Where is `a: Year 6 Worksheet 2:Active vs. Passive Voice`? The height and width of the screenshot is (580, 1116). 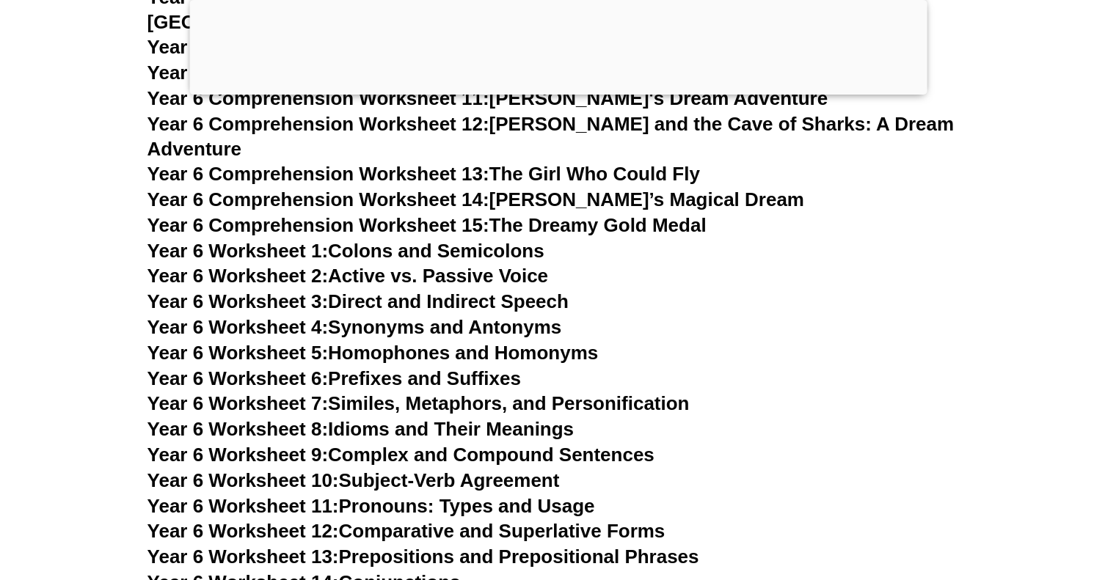 a: Year 6 Worksheet 2:Active vs. Passive Voice is located at coordinates (348, 276).